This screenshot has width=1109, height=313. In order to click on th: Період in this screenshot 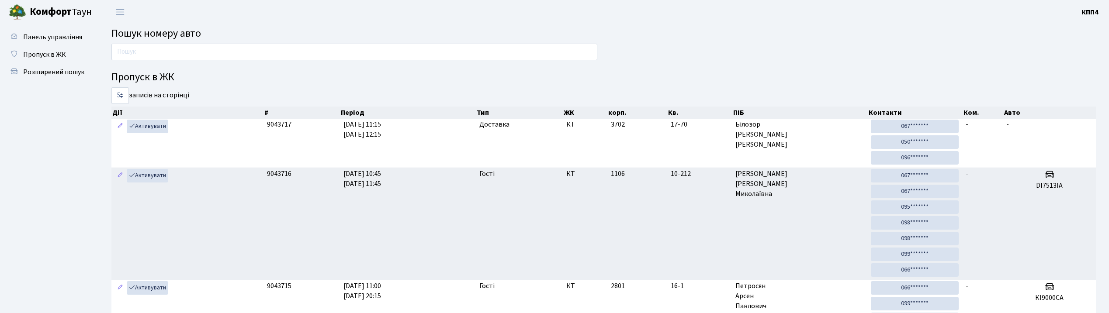, I will do `click(408, 113)`.